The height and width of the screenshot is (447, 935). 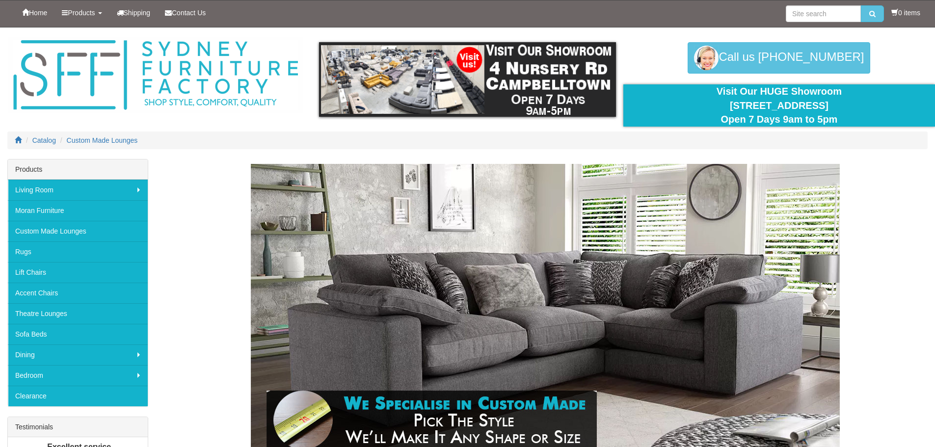 I want to click on img: showroom.gif, so click(x=467, y=79).